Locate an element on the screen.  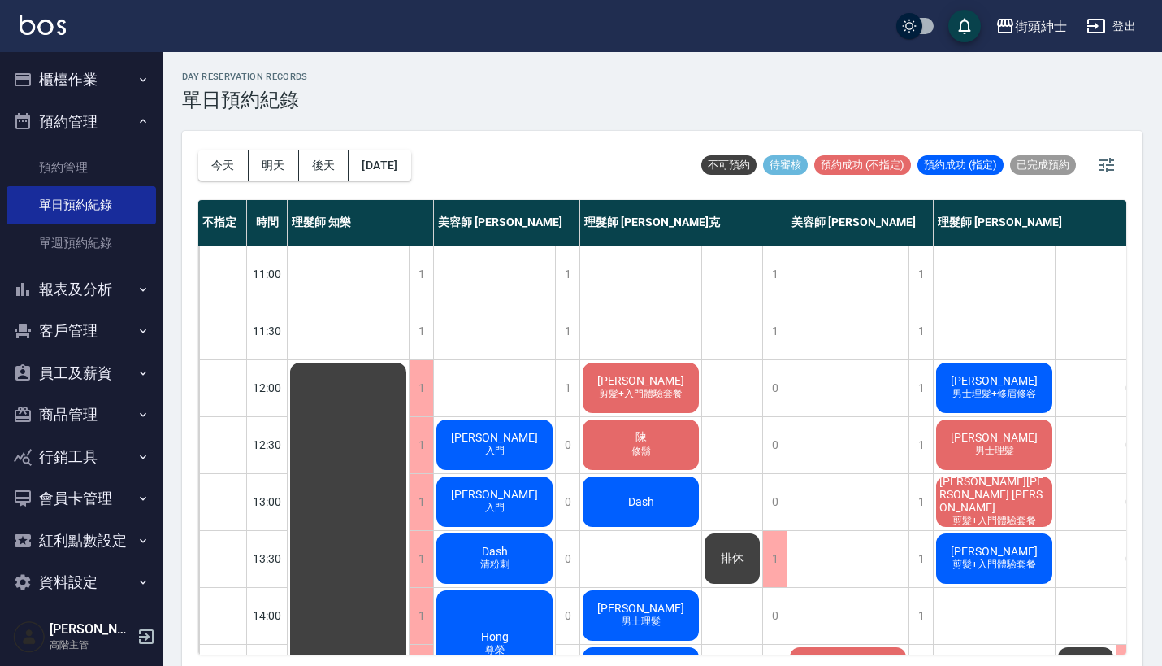
div: 不指定 is located at coordinates (223, 223).